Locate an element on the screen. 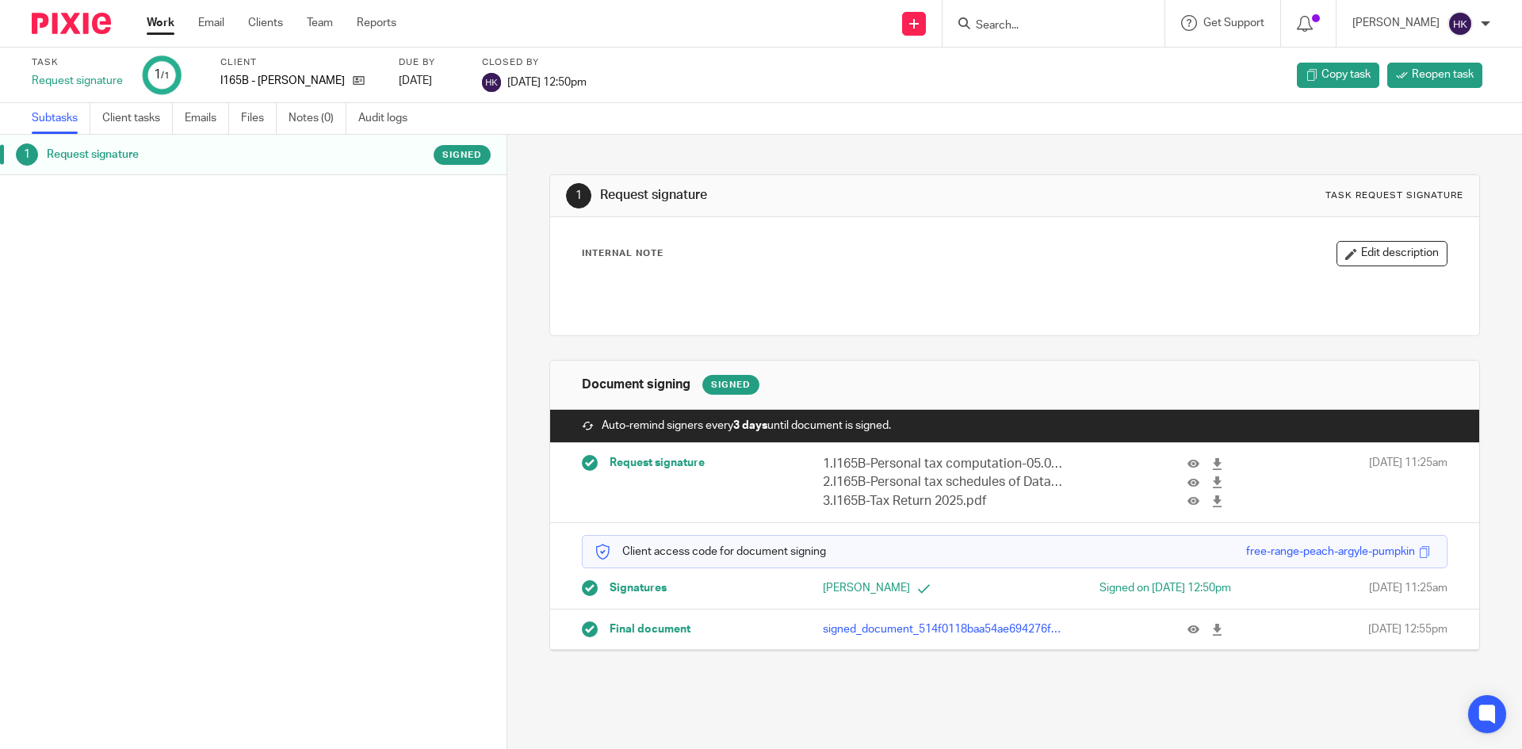 The image size is (1522, 749). a: Client tasks is located at coordinates (137, 118).